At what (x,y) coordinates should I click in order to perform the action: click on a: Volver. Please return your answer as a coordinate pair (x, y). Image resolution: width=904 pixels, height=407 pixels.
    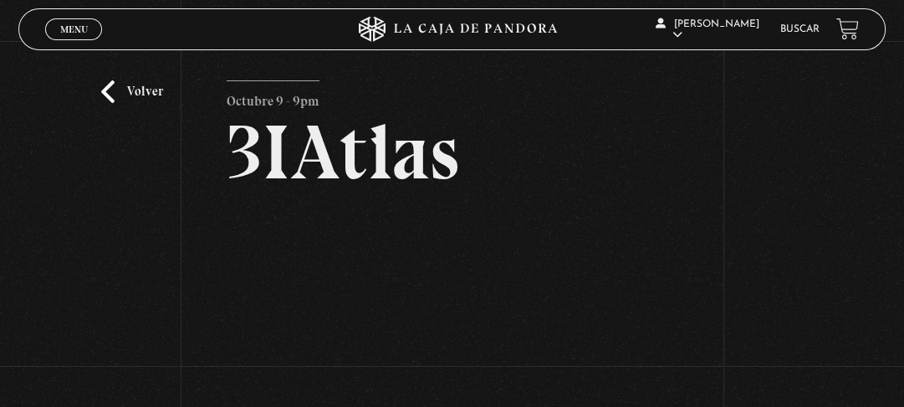
    Looking at the image, I should click on (132, 91).